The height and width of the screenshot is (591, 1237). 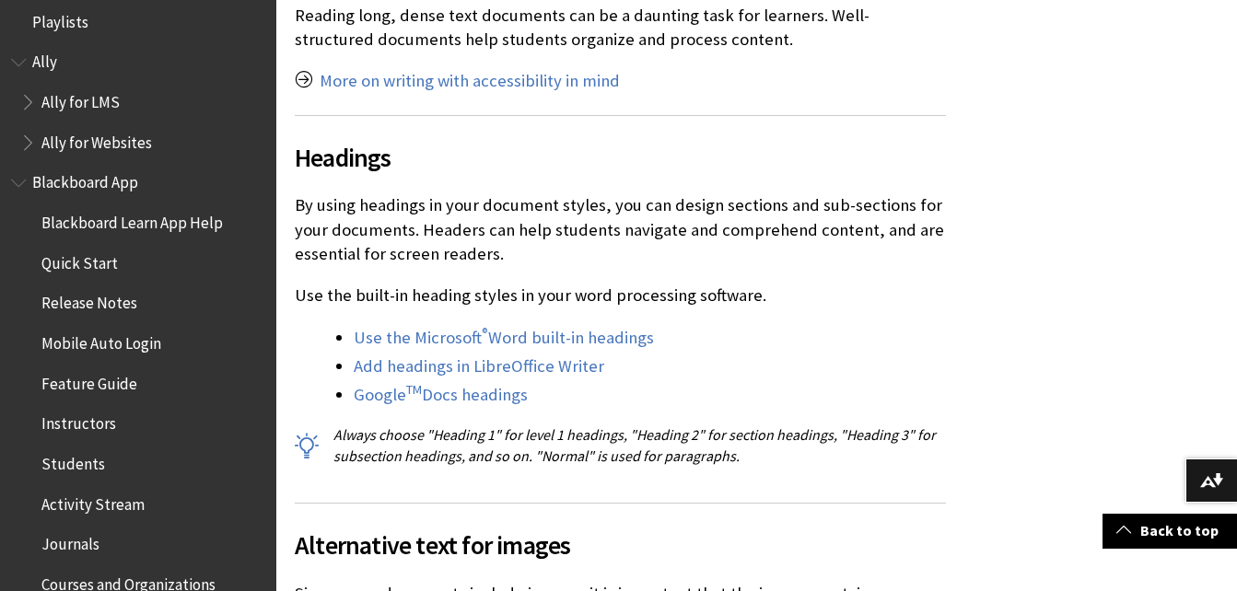 What do you see at coordinates (620, 158) in the screenshot?
I see `span: Headings` at bounding box center [620, 158].